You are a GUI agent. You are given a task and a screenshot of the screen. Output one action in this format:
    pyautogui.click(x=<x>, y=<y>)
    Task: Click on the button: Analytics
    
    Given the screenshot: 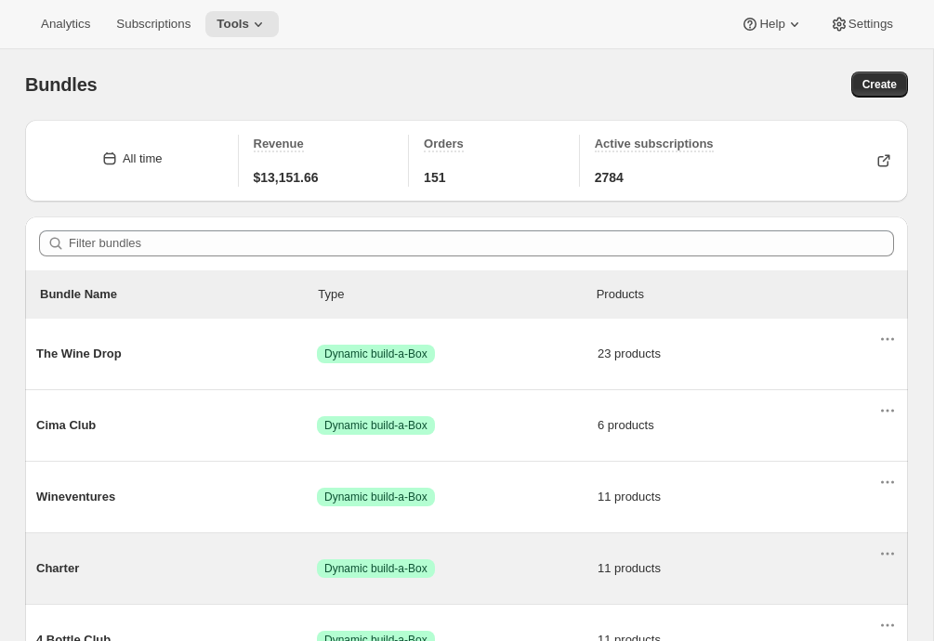 What is the action you would take?
    pyautogui.click(x=65, y=24)
    